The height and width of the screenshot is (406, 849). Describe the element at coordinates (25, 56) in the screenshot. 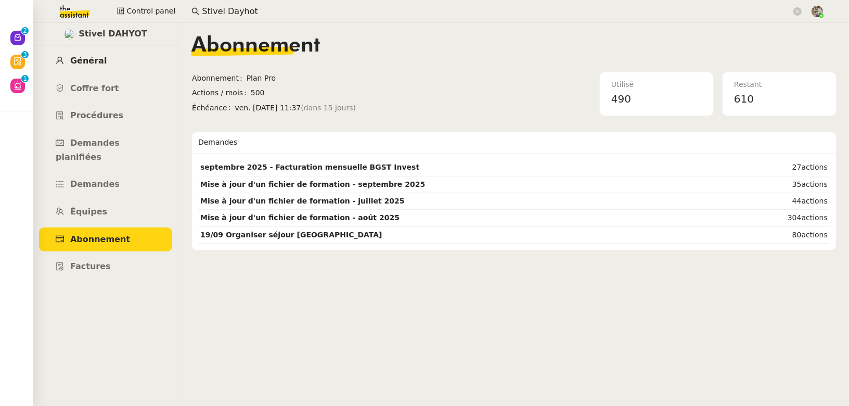

I see `p: 3` at that location.